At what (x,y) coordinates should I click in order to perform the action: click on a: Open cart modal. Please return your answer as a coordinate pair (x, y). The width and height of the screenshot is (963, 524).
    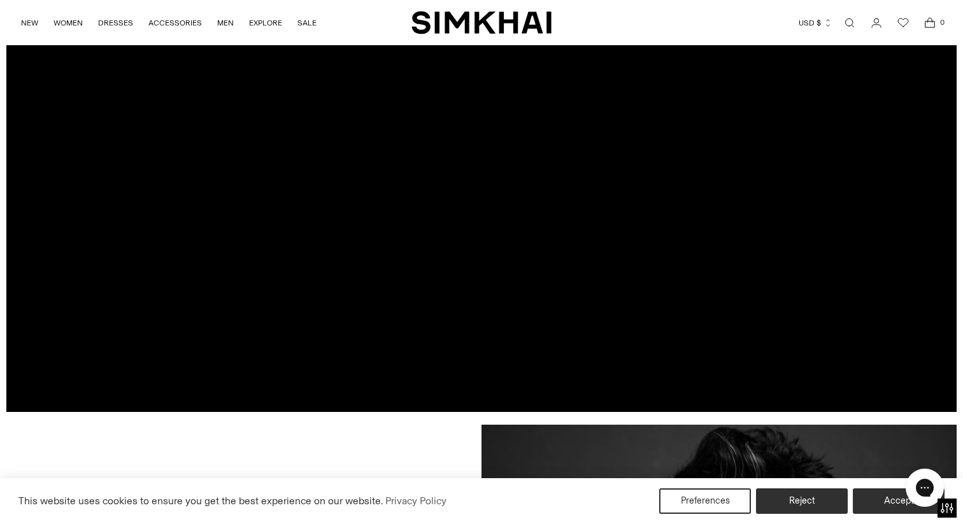
    Looking at the image, I should click on (930, 23).